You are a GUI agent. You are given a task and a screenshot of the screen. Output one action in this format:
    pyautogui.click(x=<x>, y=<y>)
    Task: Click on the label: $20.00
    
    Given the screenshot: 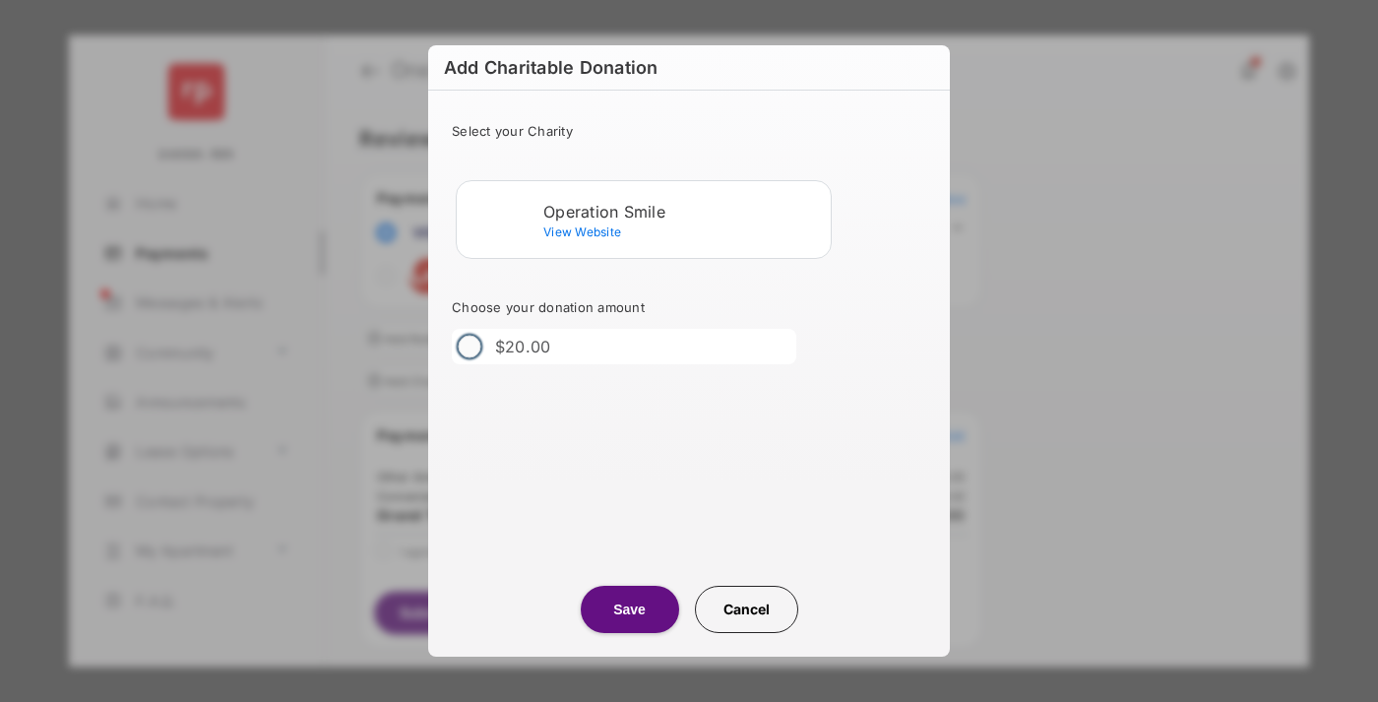 What is the action you would take?
    pyautogui.click(x=523, y=346)
    